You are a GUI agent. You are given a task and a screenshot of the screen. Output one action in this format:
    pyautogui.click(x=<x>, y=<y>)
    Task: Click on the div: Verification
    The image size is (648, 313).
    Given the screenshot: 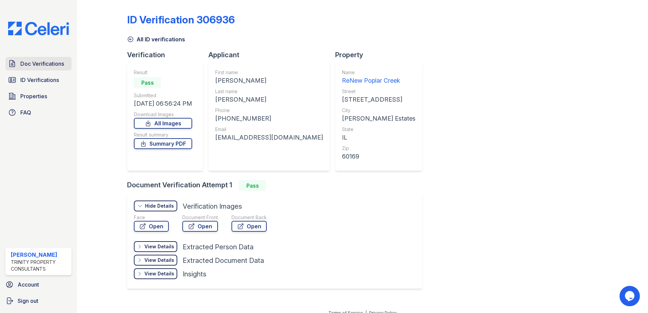 What is the action you would take?
    pyautogui.click(x=168, y=55)
    